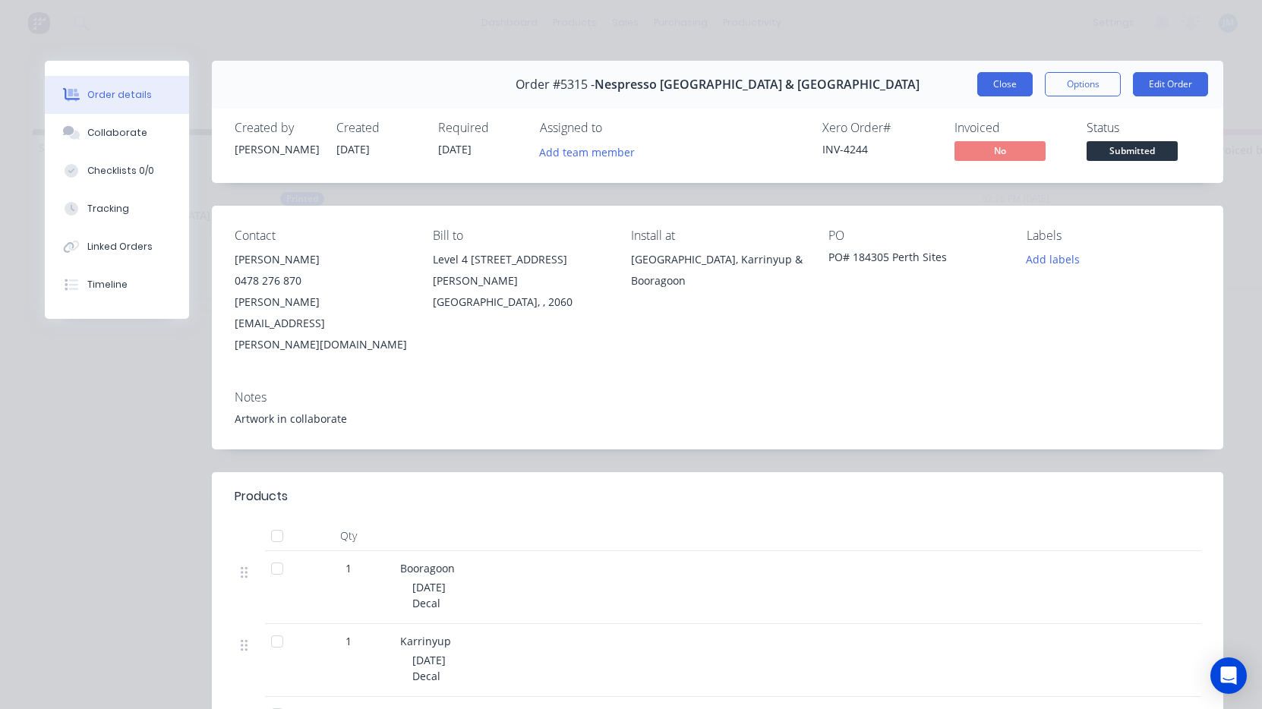 The image size is (1262, 709). I want to click on div: Assigned to, so click(616, 128).